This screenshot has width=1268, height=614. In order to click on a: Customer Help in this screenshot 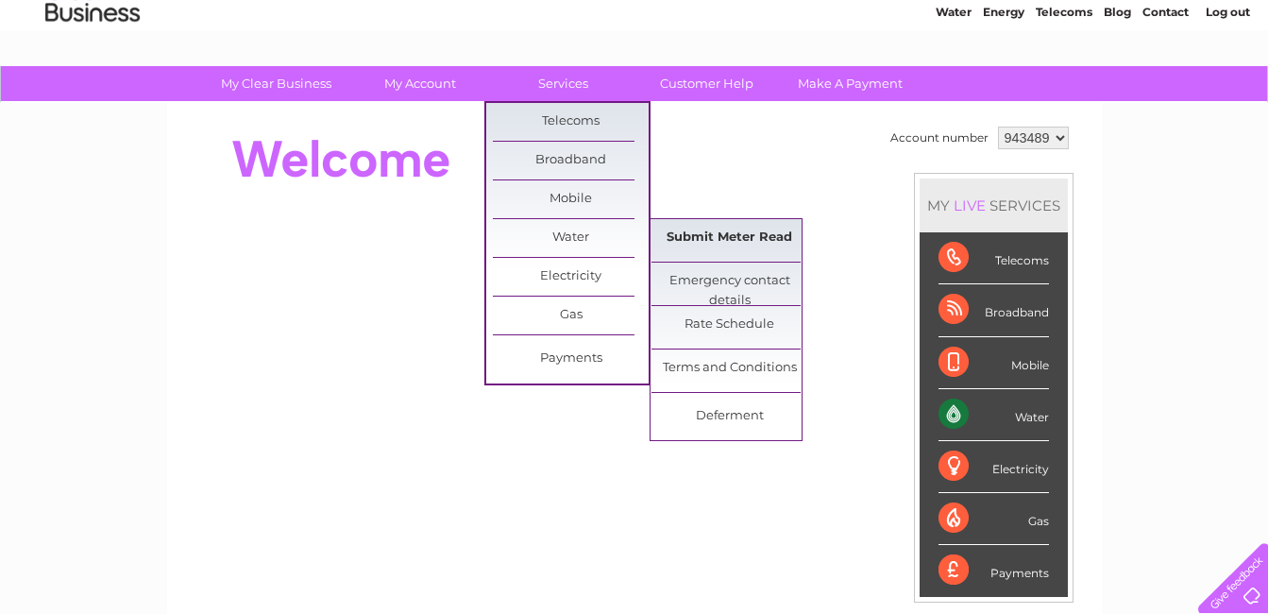, I will do `click(706, 83)`.